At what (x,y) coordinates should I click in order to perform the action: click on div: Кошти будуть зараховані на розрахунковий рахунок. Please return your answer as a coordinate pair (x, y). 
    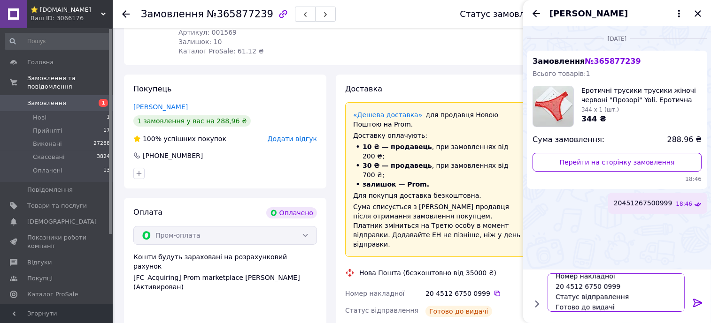
    Looking at the image, I should click on (225, 272).